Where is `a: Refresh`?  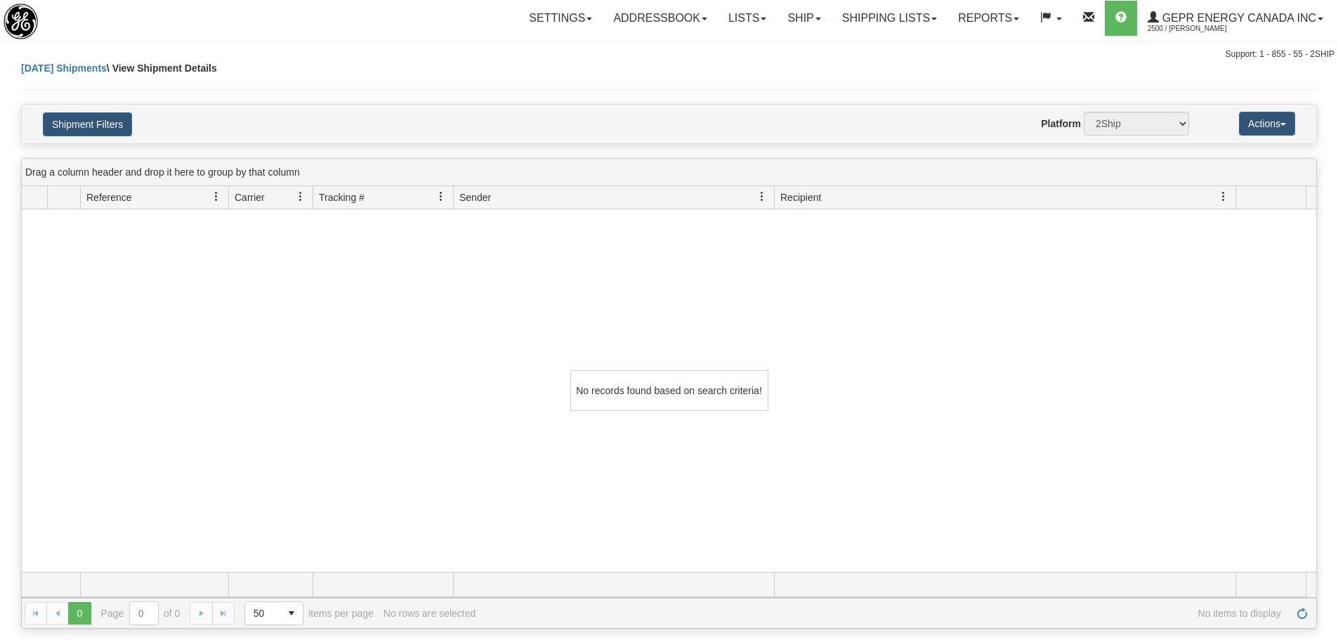 a: Refresh is located at coordinates (1302, 613).